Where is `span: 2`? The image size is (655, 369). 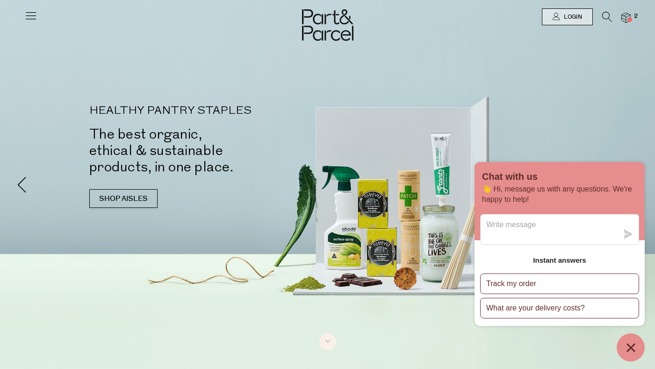
span: 2 is located at coordinates (636, 16).